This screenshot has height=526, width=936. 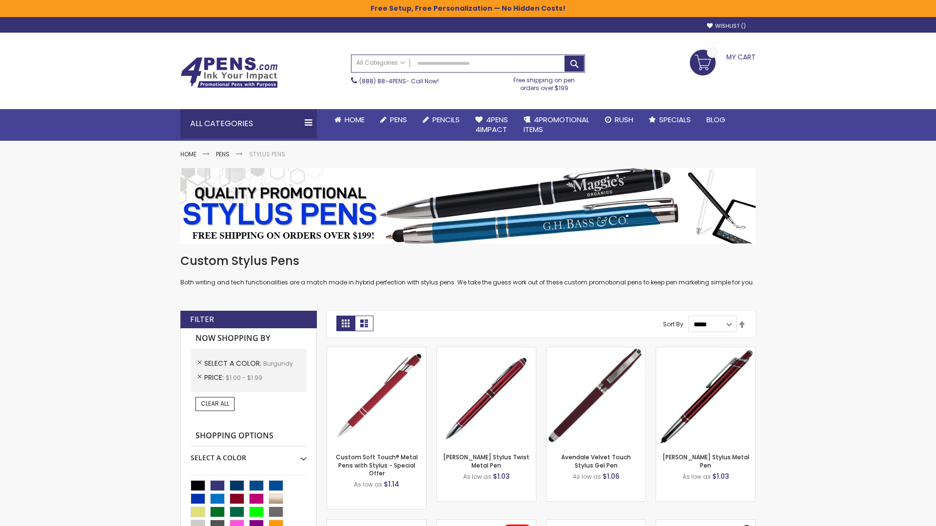 I want to click on span: $1.00 - $1.99, so click(x=244, y=378).